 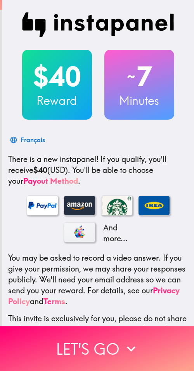 I want to click on span: There is a new instapanel!, so click(x=53, y=159).